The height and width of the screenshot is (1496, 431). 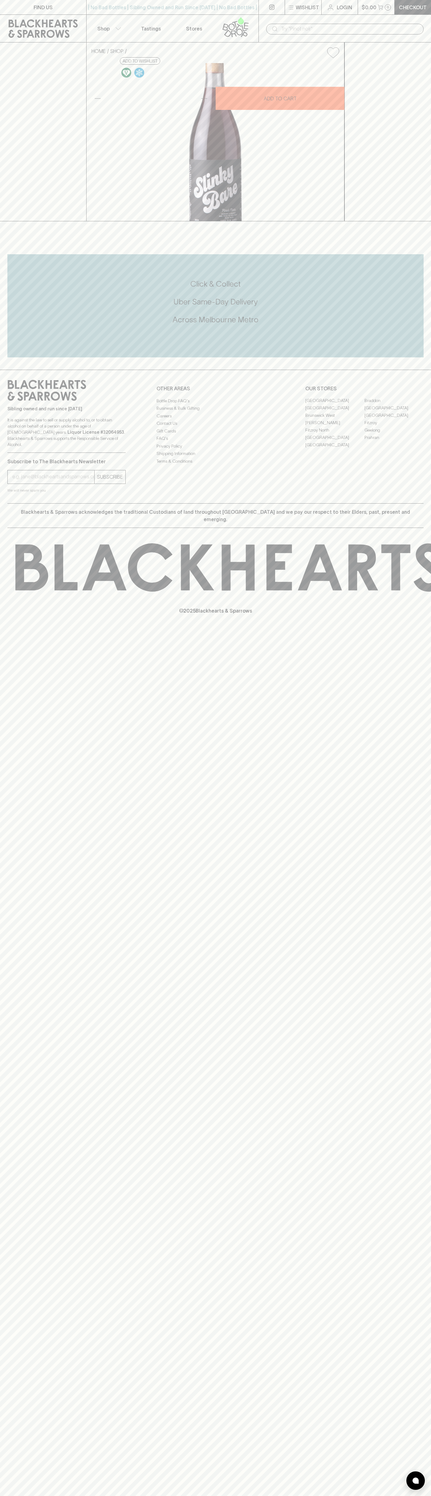 I want to click on img: Chilled Red, so click(x=139, y=73).